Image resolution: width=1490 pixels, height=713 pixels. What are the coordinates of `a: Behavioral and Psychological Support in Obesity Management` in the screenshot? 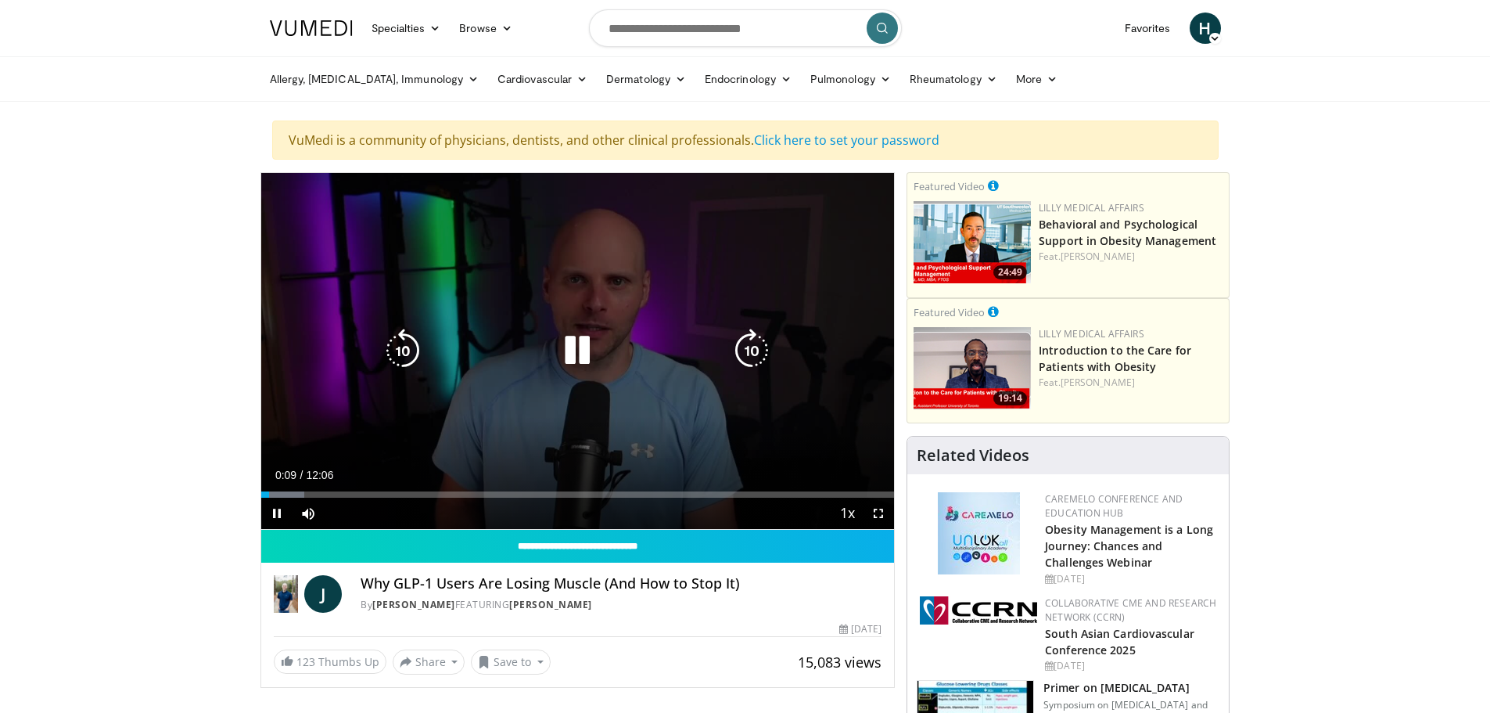 It's located at (1127, 232).